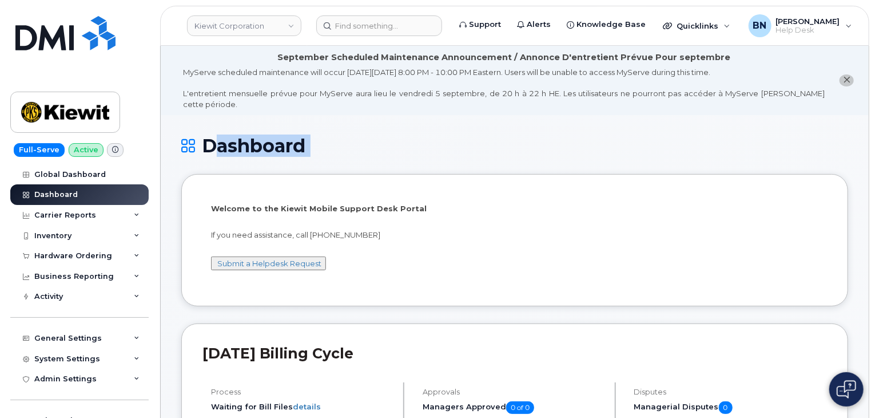 The height and width of the screenshot is (418, 875). What do you see at coordinates (302, 406) in the screenshot?
I see `li: Waiting for Bill Files` at bounding box center [302, 406].